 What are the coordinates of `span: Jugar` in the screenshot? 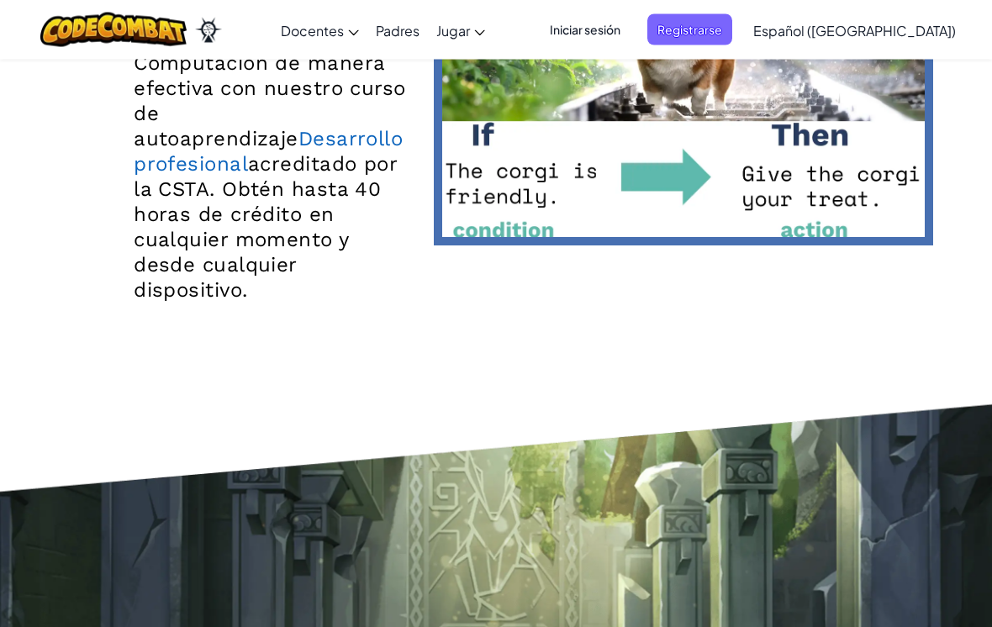 It's located at (453, 30).